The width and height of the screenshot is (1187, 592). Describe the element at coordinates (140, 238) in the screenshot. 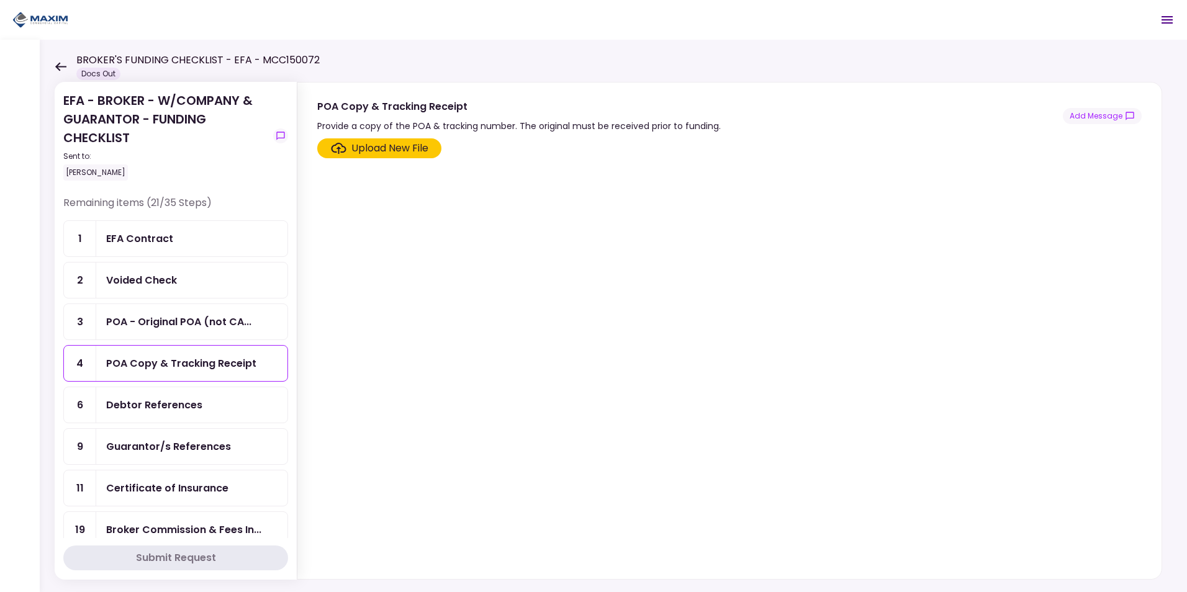

I see `div: EFA Contract` at that location.